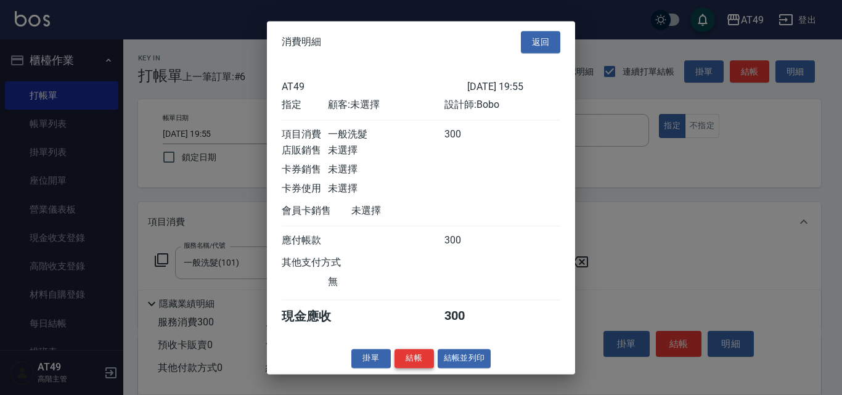  I want to click on button: 結帳並列印, so click(464, 358).